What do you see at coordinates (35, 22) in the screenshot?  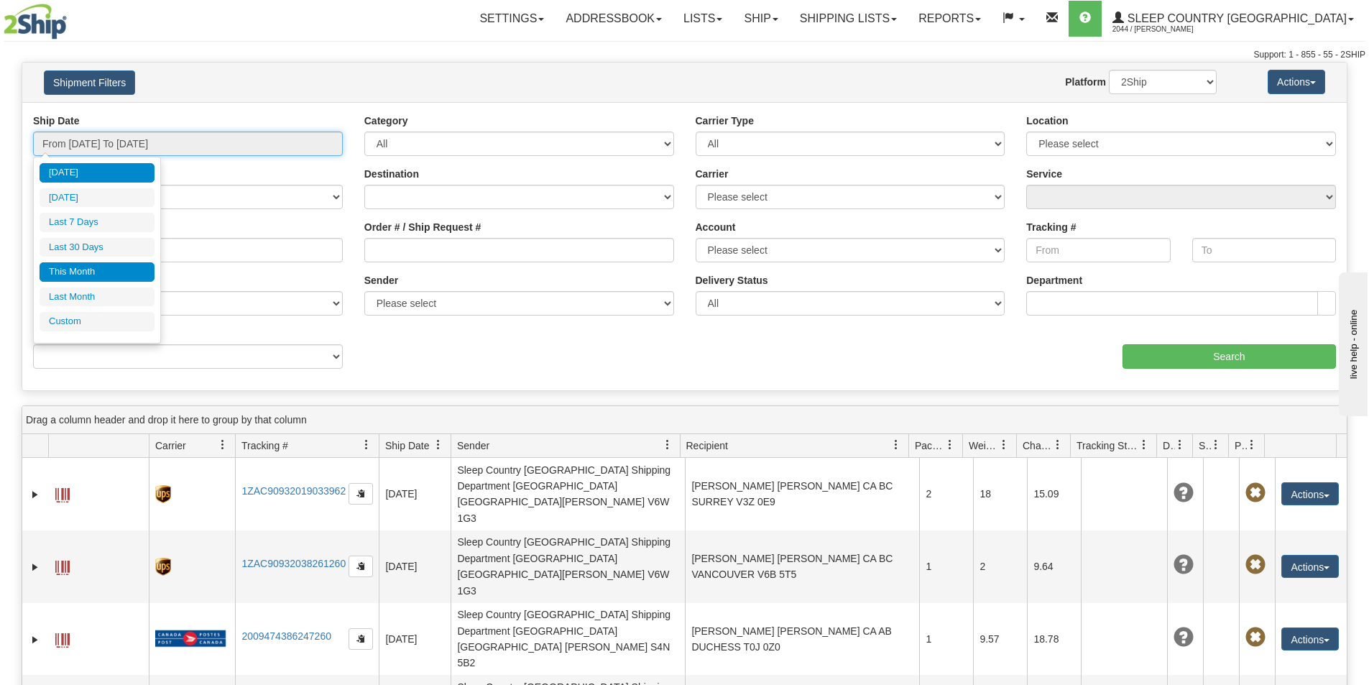 I see `img: logo2044.jpg` at bounding box center [35, 22].